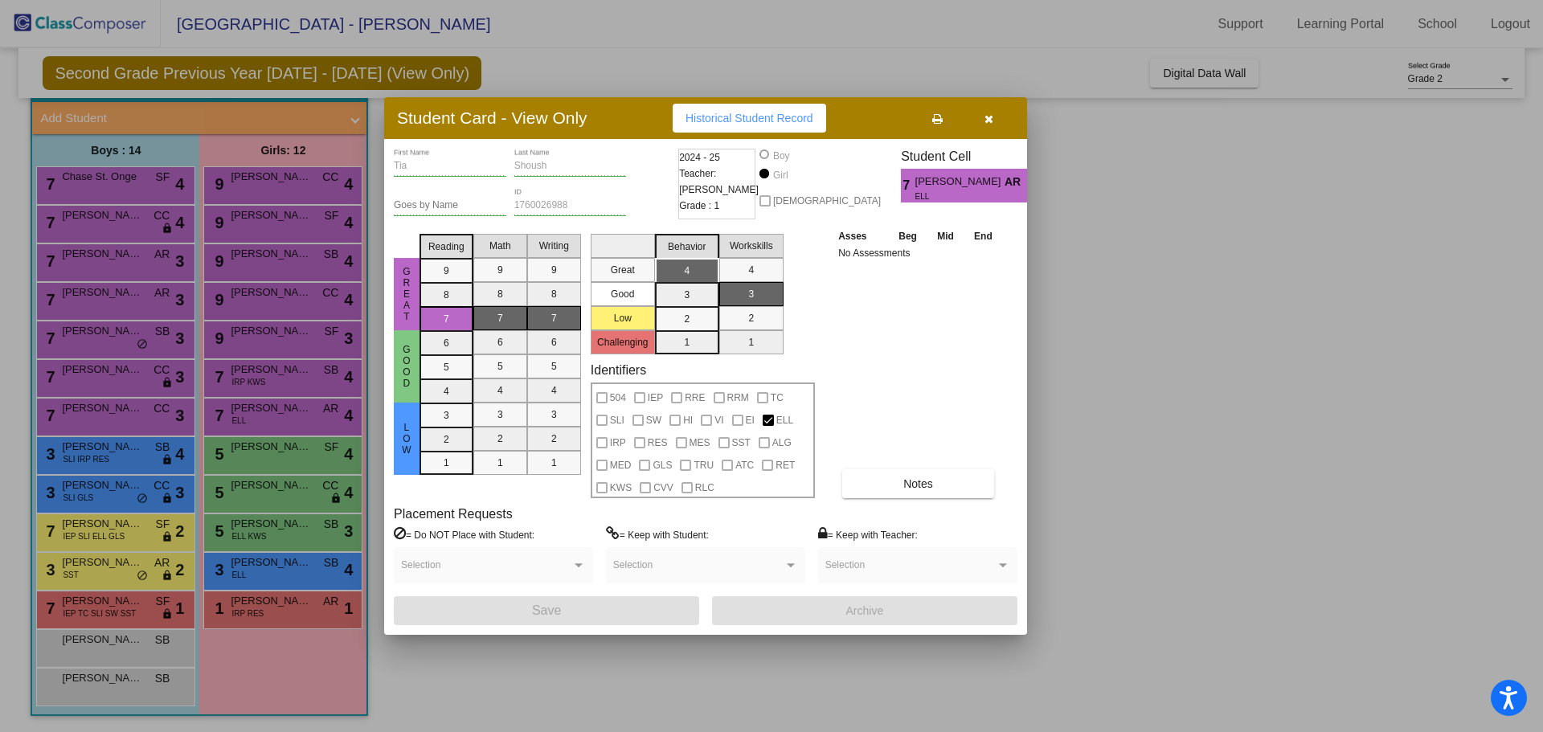 The image size is (1543, 732). I want to click on span: Save, so click(547, 610).